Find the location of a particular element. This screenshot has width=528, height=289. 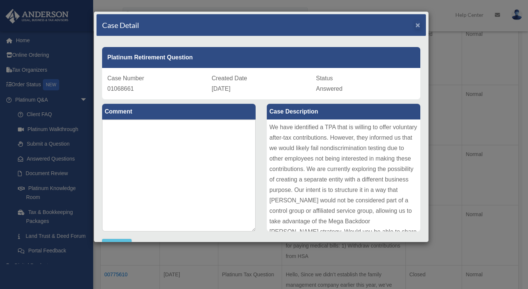

label: Comment is located at coordinates (179, 111).